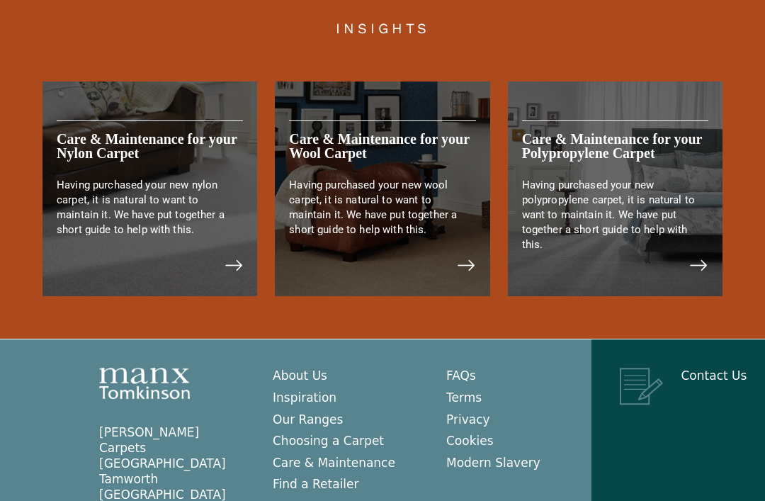 The image size is (765, 501). Describe the element at coordinates (334, 463) in the screenshot. I see `a: Care & Maintenance` at that location.